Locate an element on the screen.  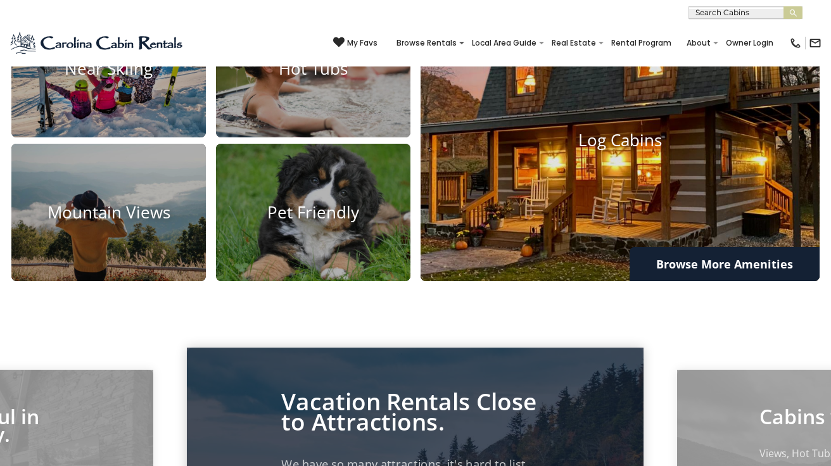
a: Pet Friendly is located at coordinates (313, 212).